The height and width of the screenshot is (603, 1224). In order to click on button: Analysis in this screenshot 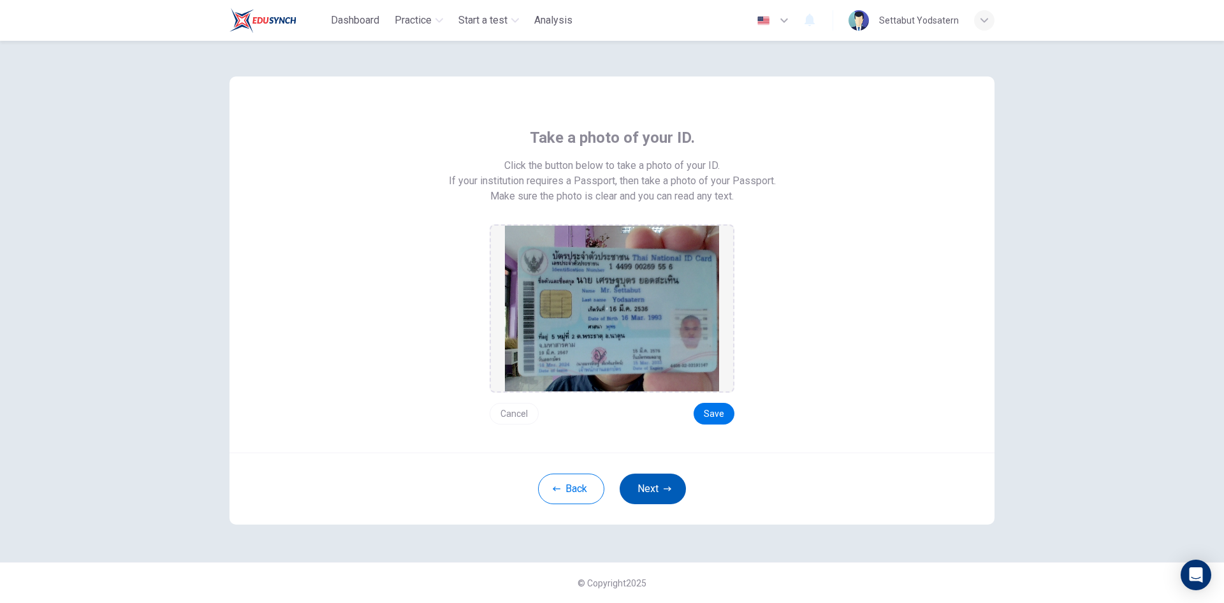, I will do `click(553, 20)`.